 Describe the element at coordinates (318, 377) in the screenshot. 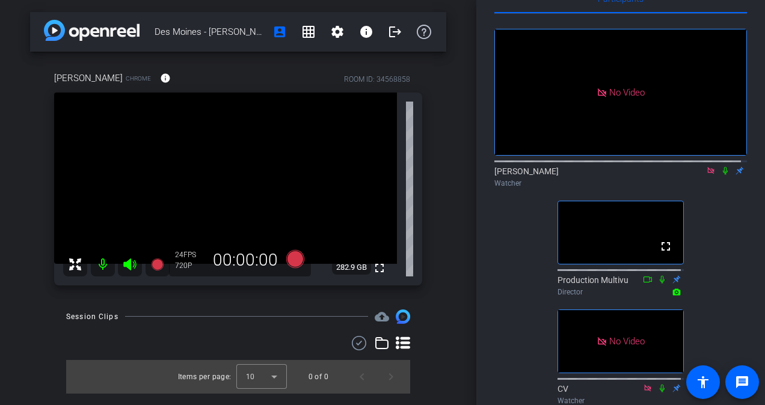

I see `div: 0 of 0` at that location.